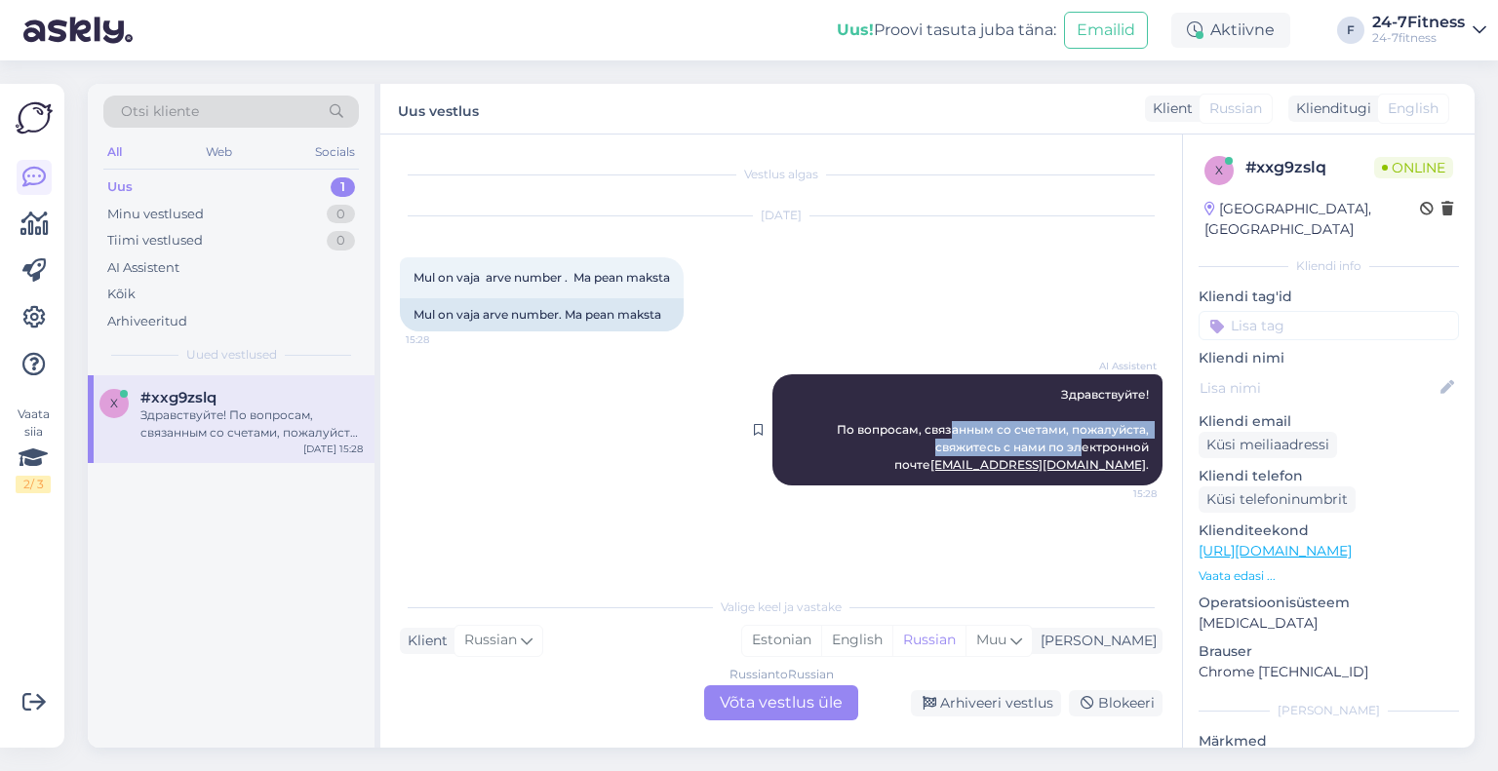 This screenshot has height=771, width=1498. I want to click on p: Kliendi nimi, so click(1328, 358).